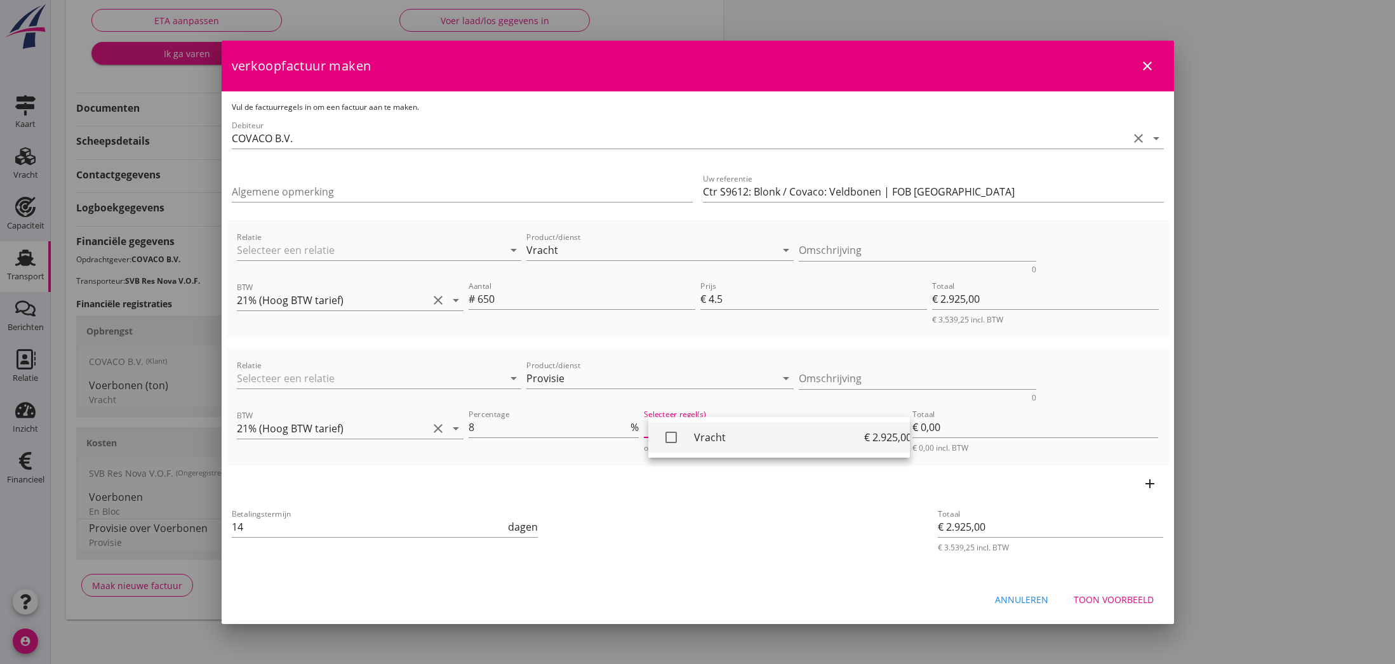  Describe the element at coordinates (933, 192) in the screenshot. I see `input: Uw referentie` at that location.